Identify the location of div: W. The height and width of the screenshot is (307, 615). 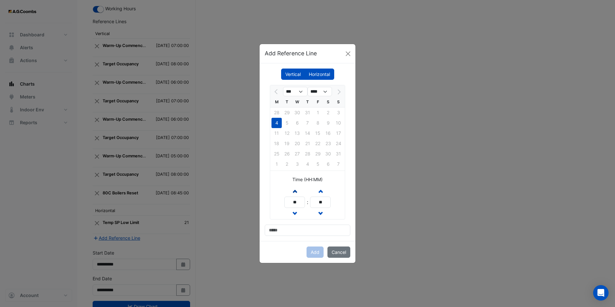
(297, 102).